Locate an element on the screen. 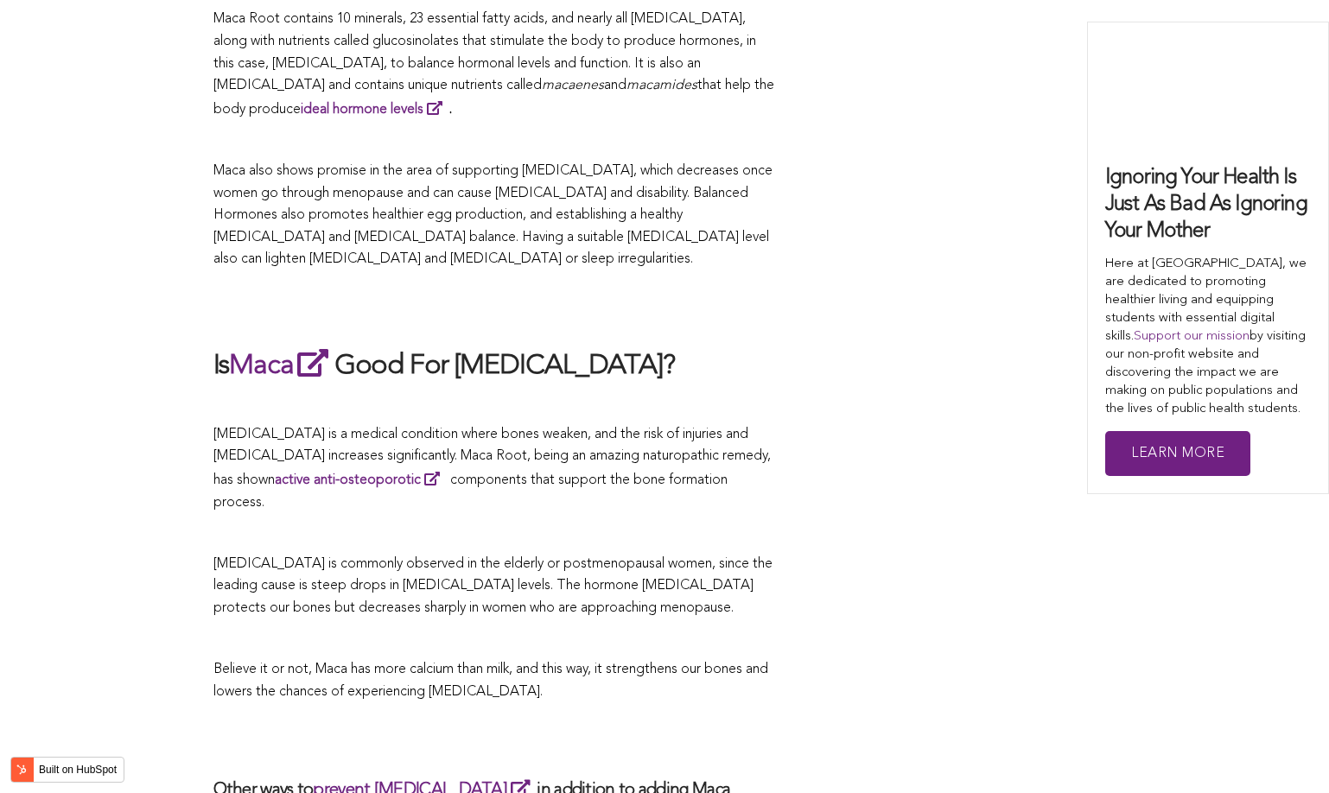  span: and is located at coordinates (615, 86).